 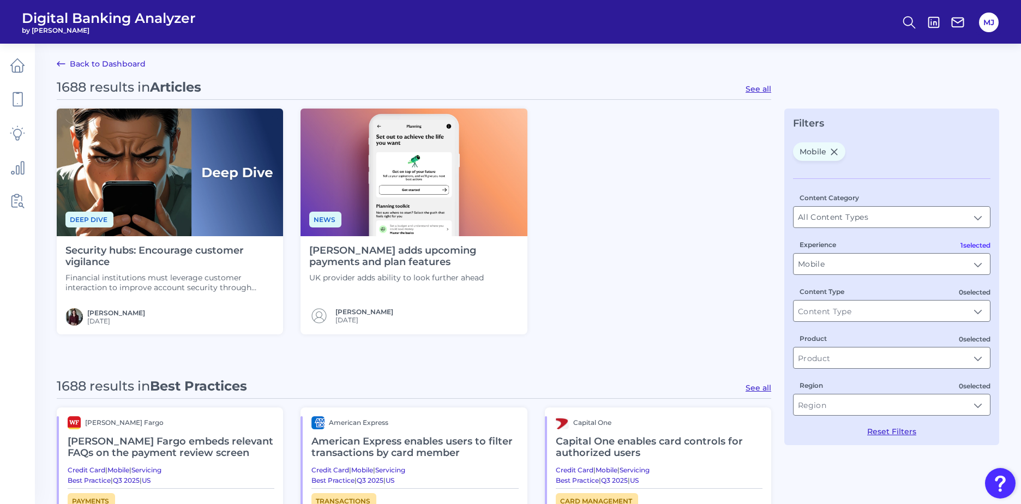 What do you see at coordinates (813, 338) in the screenshot?
I see `label: Product` at bounding box center [813, 338].